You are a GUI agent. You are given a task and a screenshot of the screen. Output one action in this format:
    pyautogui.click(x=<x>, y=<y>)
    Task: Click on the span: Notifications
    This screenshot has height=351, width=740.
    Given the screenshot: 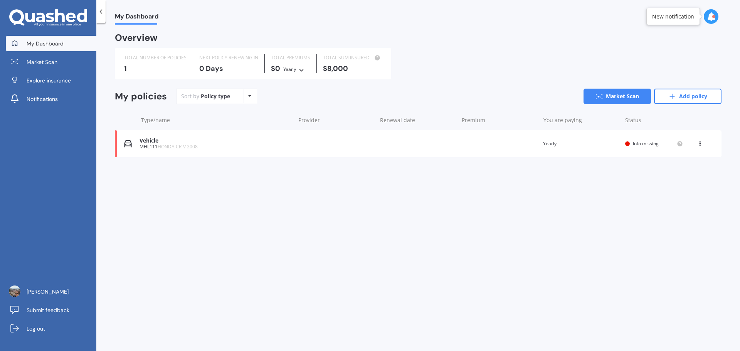 What is the action you would take?
    pyautogui.click(x=42, y=99)
    